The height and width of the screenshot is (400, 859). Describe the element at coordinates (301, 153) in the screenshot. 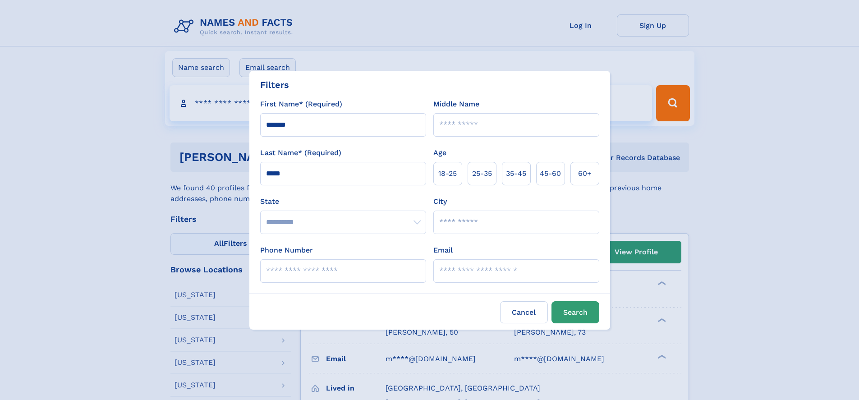

I see `label: Last Name* (Required)` at that location.